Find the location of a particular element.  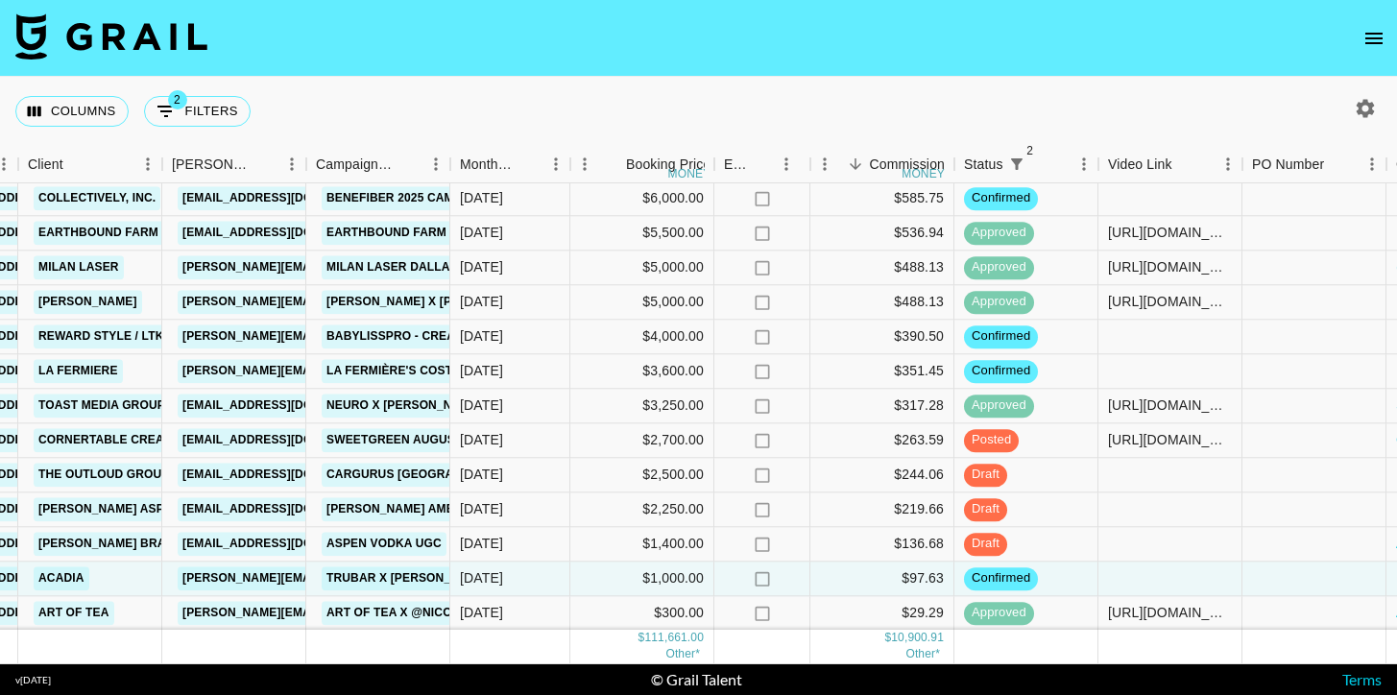

div: money is located at coordinates (689, 174).